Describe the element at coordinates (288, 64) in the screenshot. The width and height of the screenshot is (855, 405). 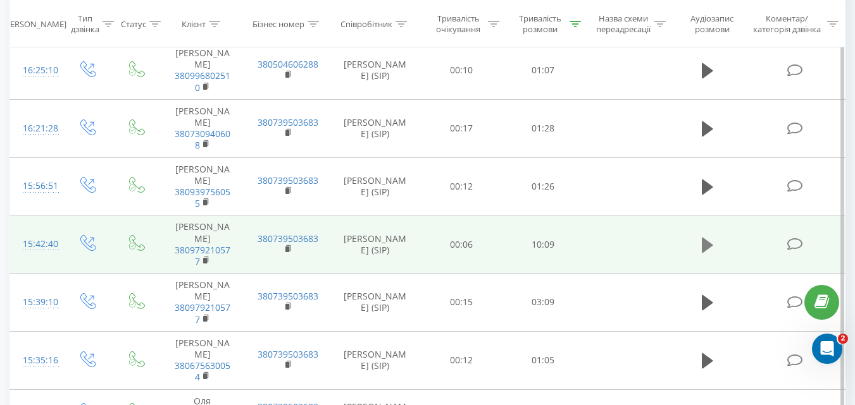
I see `a: 380504606288` at that location.